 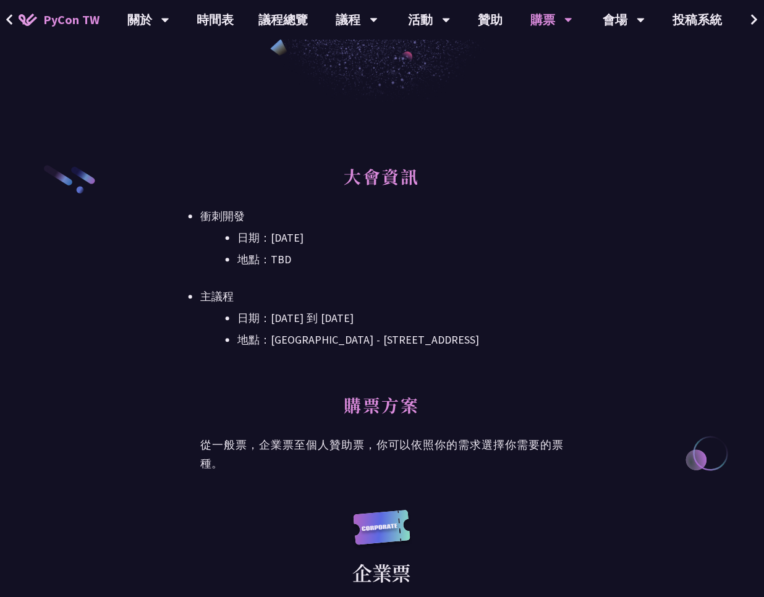 I want to click on img: Home icon of PyCon TW 2025, so click(x=28, y=20).